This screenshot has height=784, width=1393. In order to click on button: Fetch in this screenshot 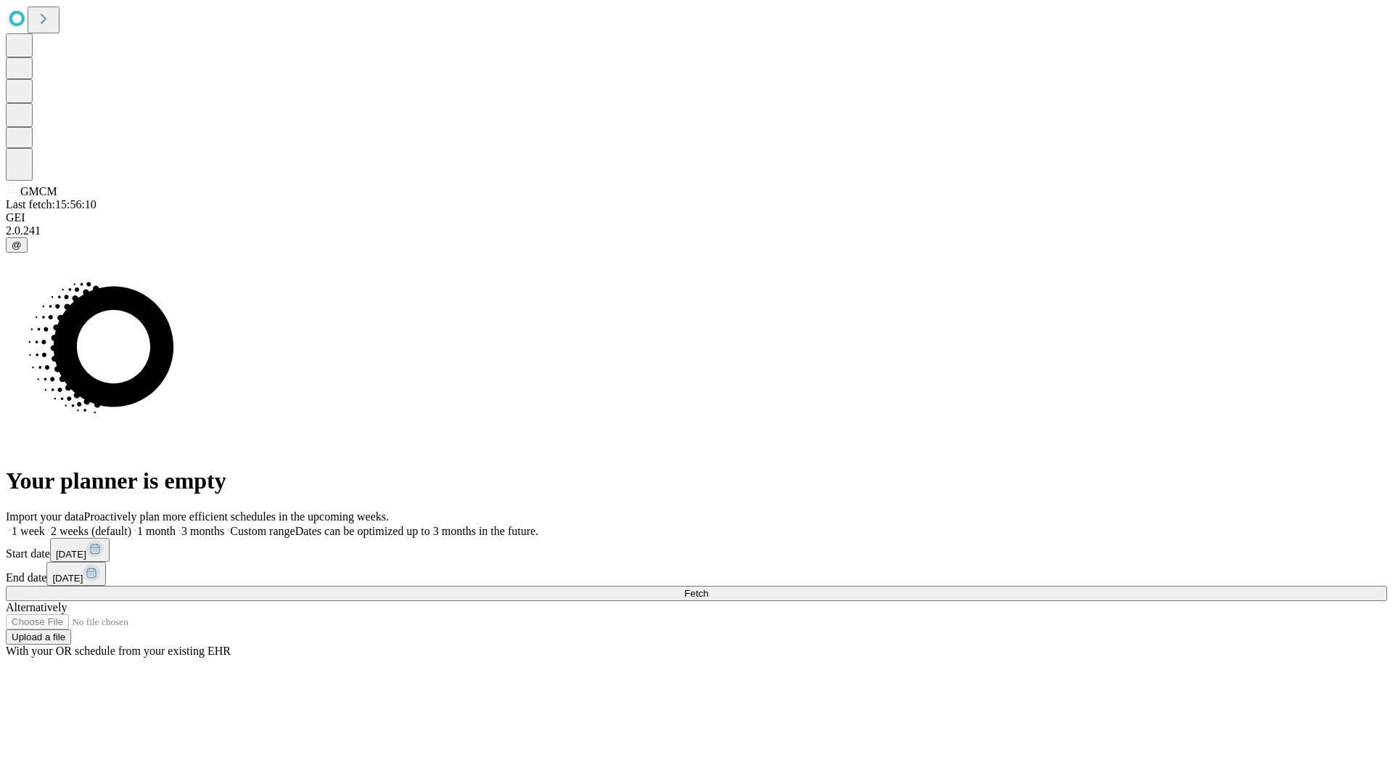, I will do `click(697, 593)`.